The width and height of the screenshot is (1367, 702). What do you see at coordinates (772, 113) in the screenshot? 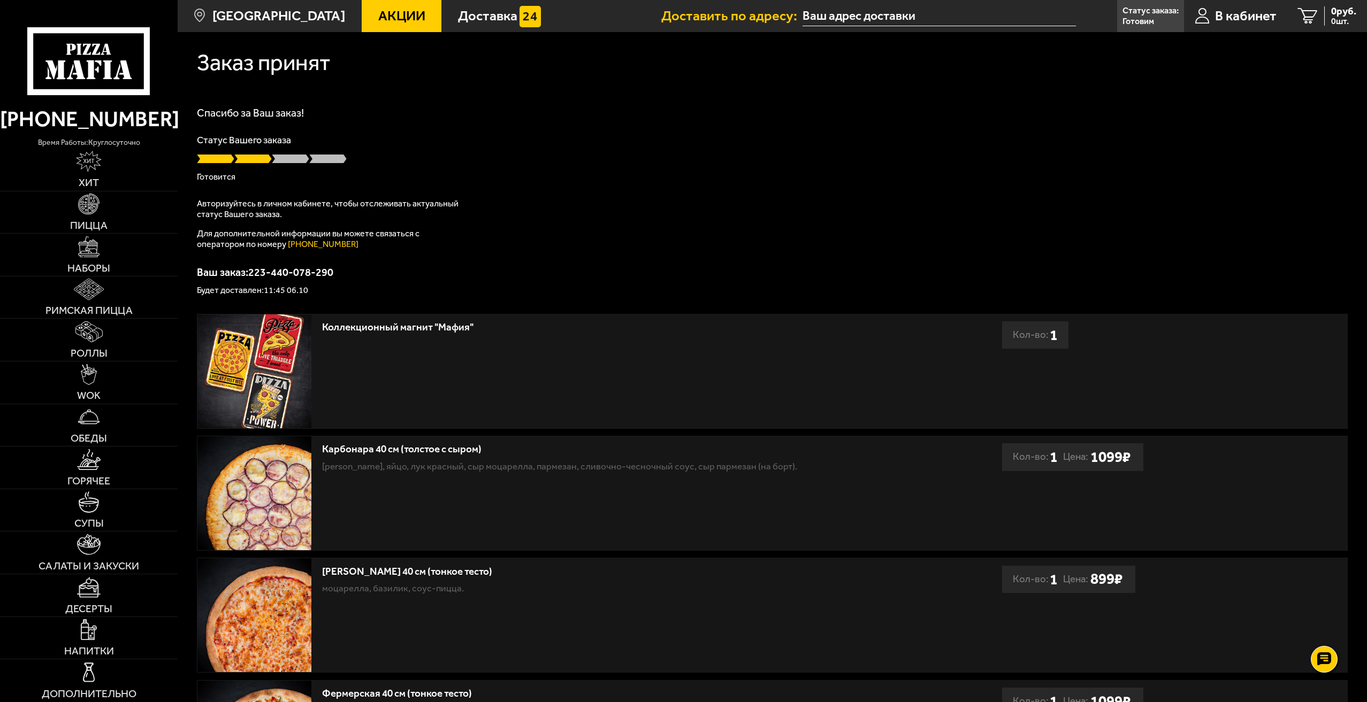
I see `h1: Спасибо за Ваш заказ!` at bounding box center [772, 113].